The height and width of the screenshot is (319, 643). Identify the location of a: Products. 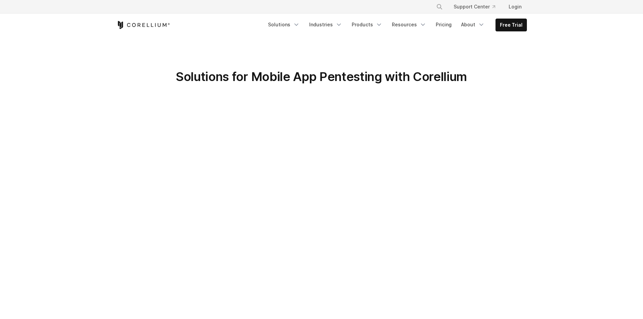
(367, 25).